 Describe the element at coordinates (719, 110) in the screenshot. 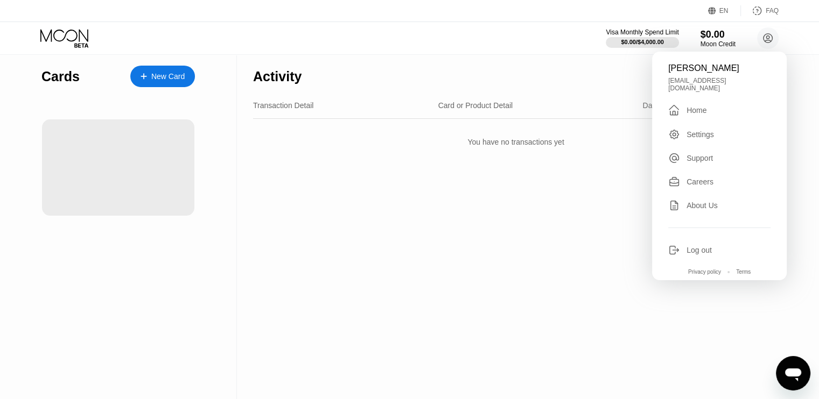

I see `div: Home` at that location.